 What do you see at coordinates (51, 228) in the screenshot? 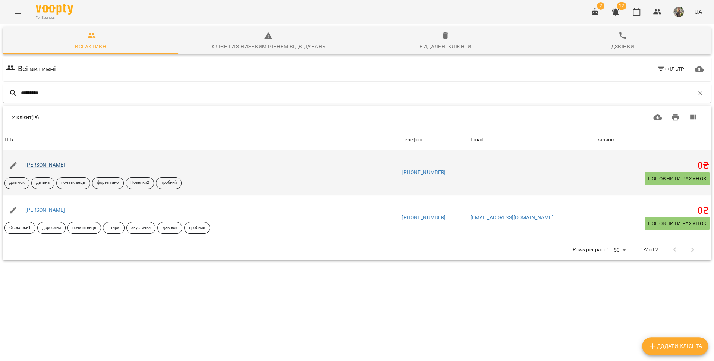
I see `p: дорослий` at bounding box center [51, 228].